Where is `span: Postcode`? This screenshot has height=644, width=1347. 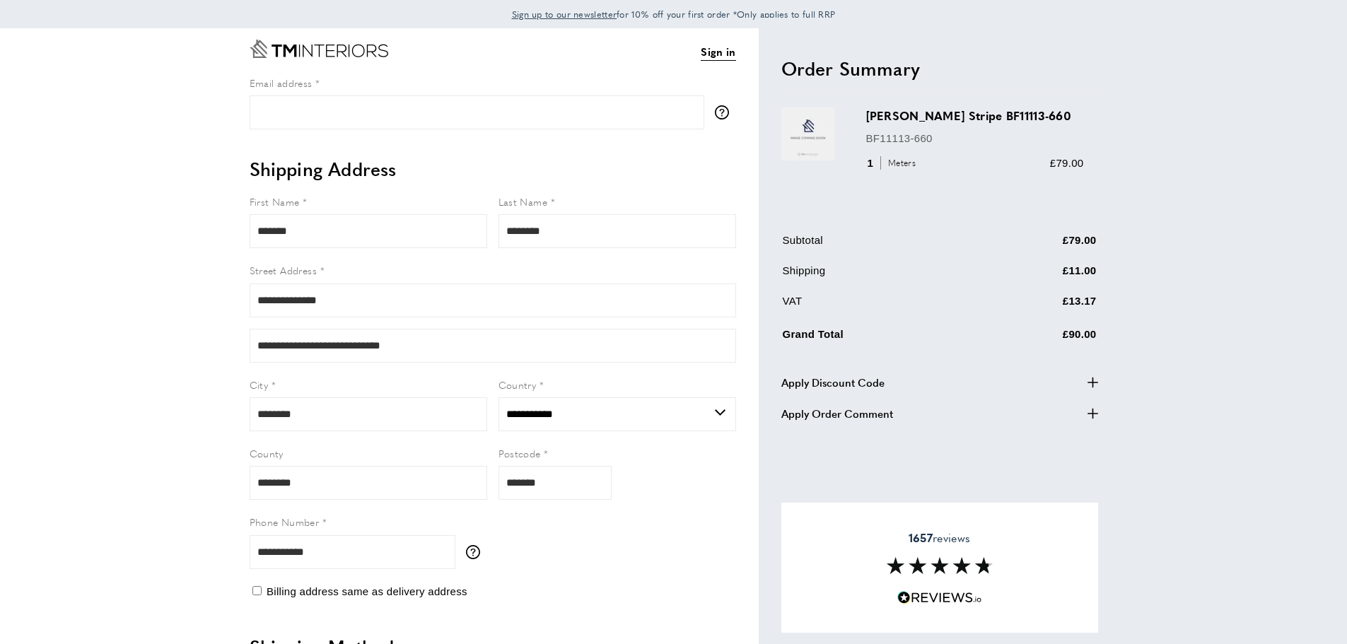
span: Postcode is located at coordinates (520, 453).